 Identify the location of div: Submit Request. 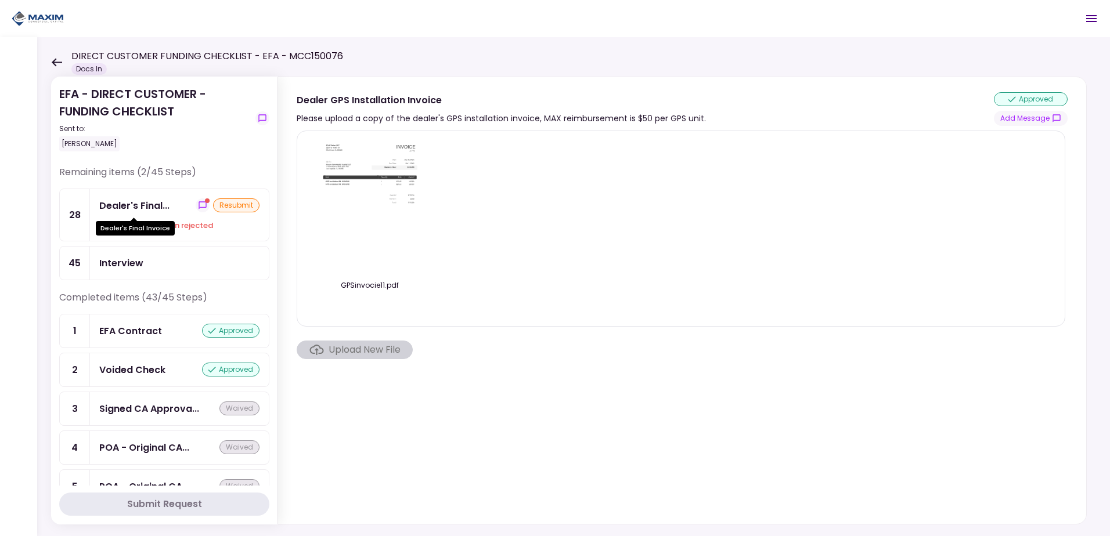
(164, 505).